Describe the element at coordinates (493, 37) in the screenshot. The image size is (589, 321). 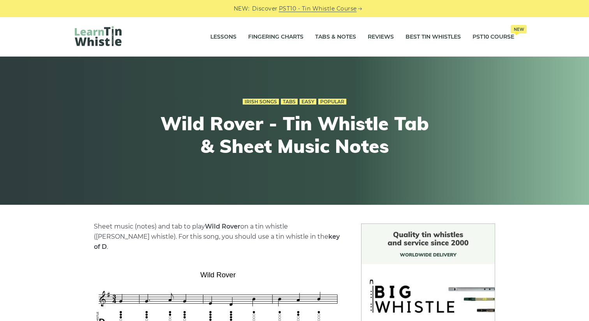
I see `a: PST10 CourseNew` at that location.